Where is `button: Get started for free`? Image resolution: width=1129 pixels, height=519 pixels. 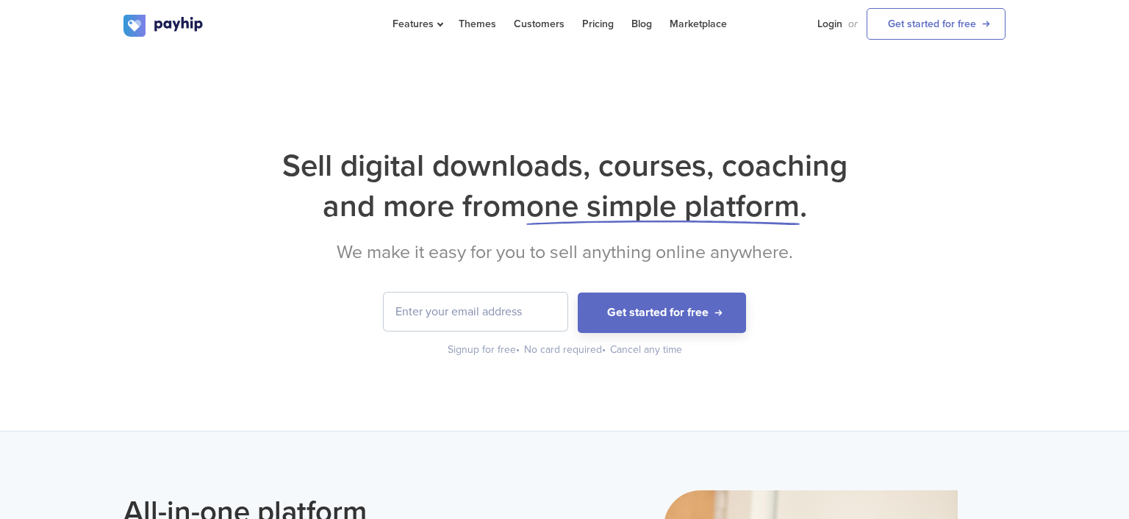
button: Get started for free is located at coordinates (662, 312).